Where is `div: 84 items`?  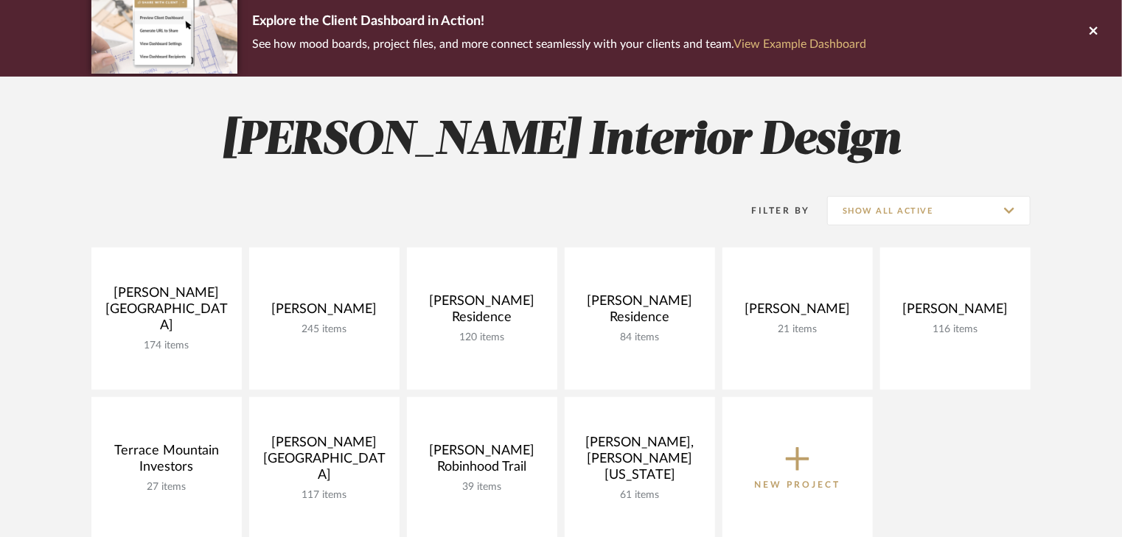 div: 84 items is located at coordinates (640, 338).